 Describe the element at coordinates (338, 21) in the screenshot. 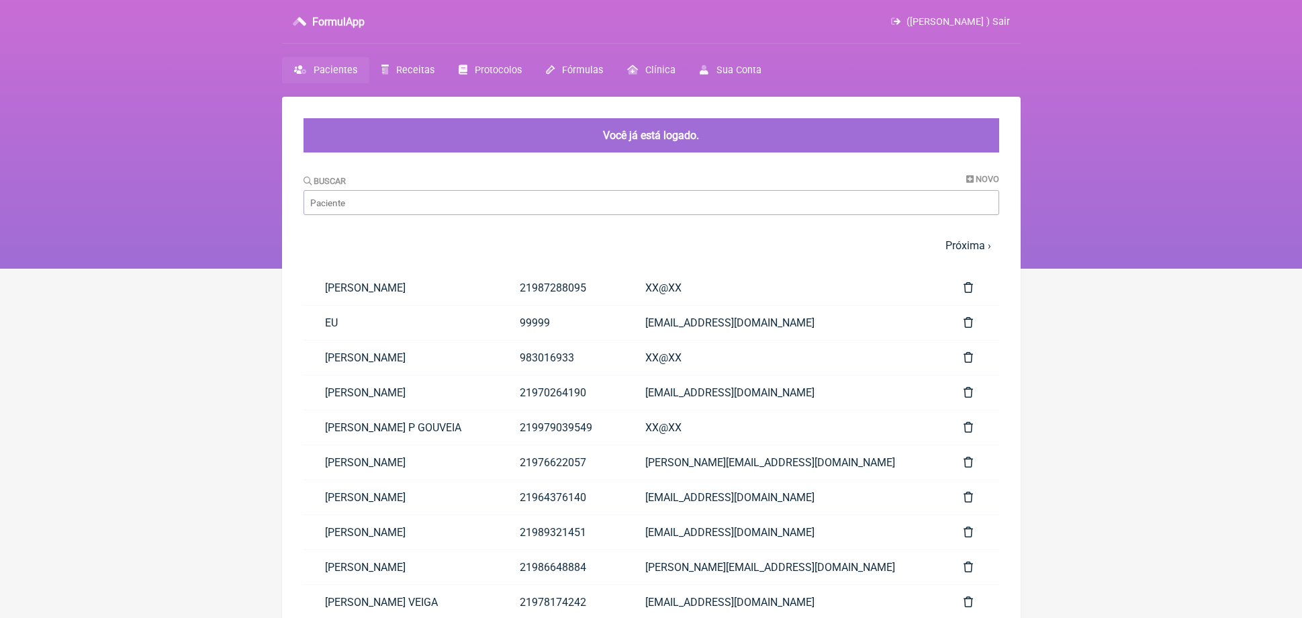

I see `h3: FormulApp` at that location.